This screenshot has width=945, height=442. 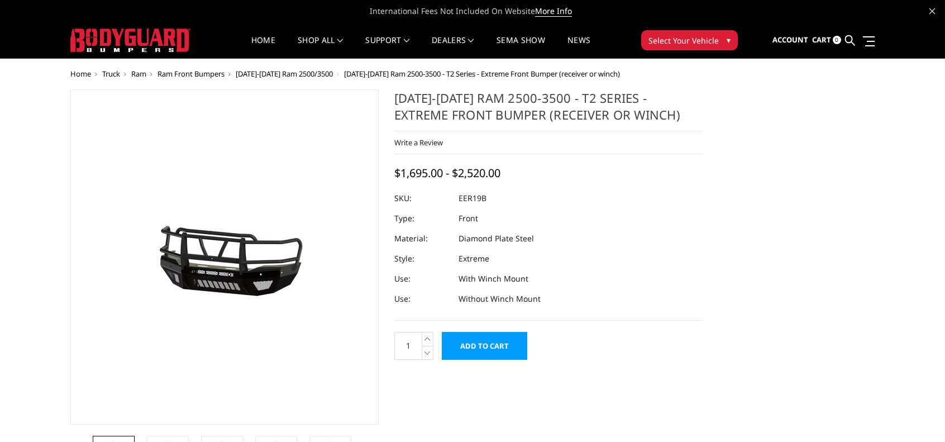 What do you see at coordinates (826, 40) in the screenshot?
I see `a: Cart 0` at bounding box center [826, 40].